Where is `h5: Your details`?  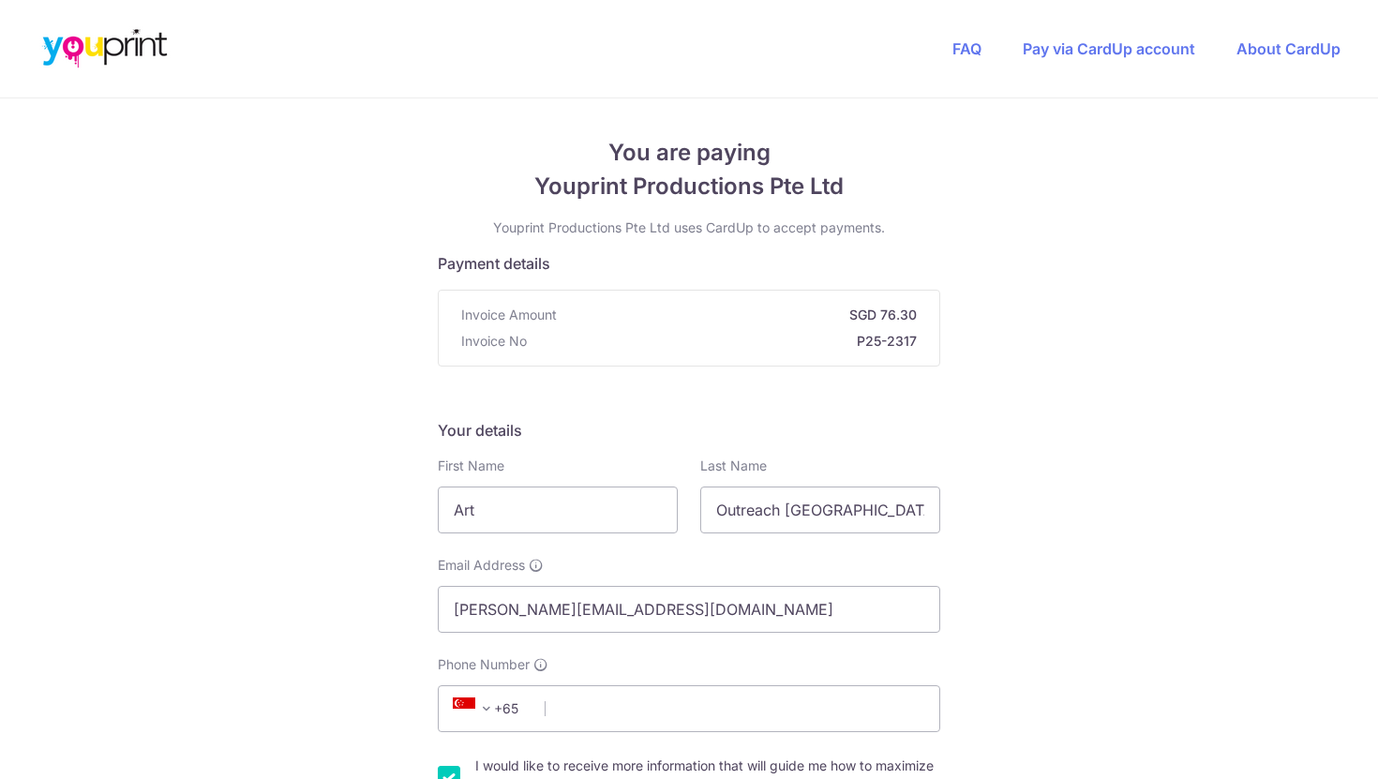 h5: Your details is located at coordinates (689, 430).